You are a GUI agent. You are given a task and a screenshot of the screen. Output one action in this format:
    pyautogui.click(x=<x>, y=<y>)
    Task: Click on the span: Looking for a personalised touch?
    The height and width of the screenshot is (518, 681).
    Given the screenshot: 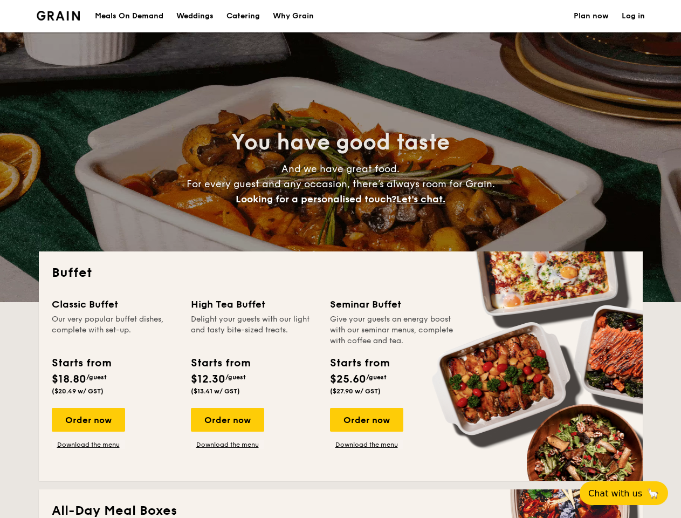 What is the action you would take?
    pyautogui.click(x=316, y=199)
    